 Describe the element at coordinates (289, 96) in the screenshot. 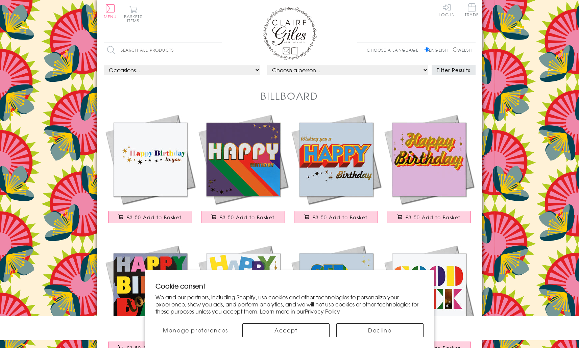

I see `h1: Billboard` at that location.